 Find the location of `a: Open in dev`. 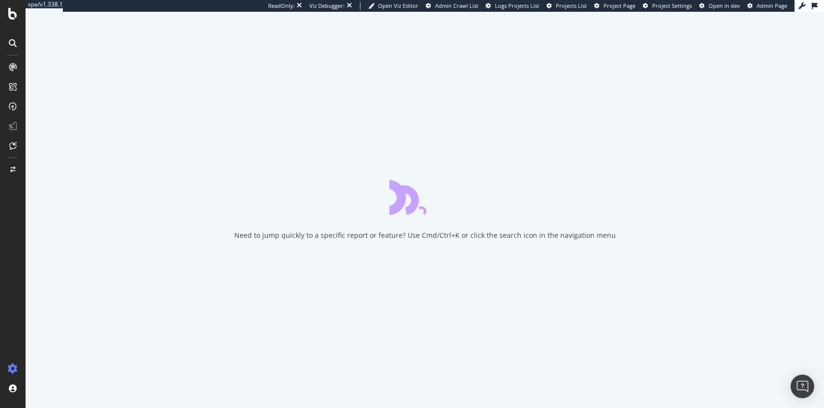

a: Open in dev is located at coordinates (719, 6).